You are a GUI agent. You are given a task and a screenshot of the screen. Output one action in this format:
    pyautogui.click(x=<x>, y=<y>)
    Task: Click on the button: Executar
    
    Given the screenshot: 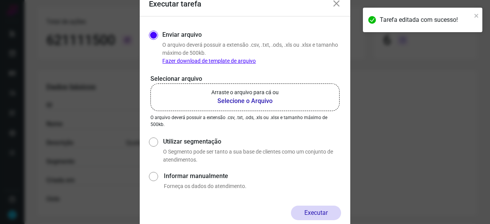 What is the action you would take?
    pyautogui.click(x=316, y=213)
    